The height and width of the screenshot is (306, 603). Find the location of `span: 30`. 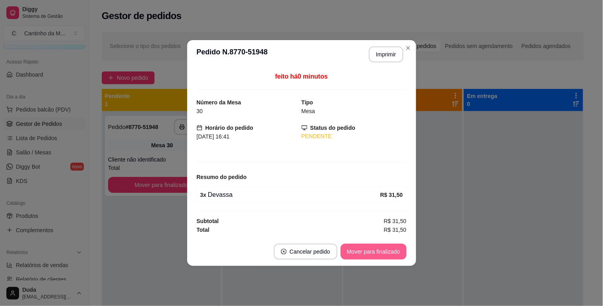

span: 30 is located at coordinates (200, 111).